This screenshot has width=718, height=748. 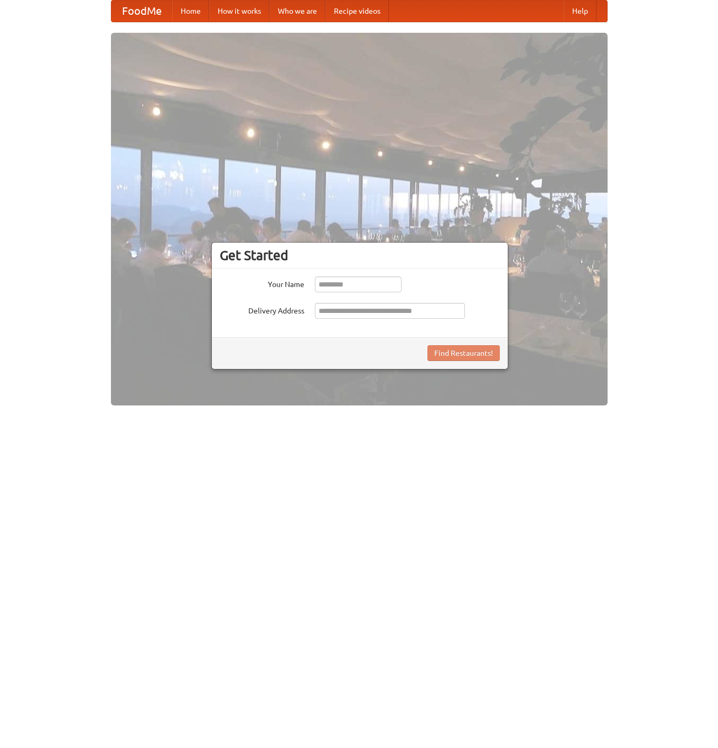 What do you see at coordinates (357, 11) in the screenshot?
I see `a: Recipe videos` at bounding box center [357, 11].